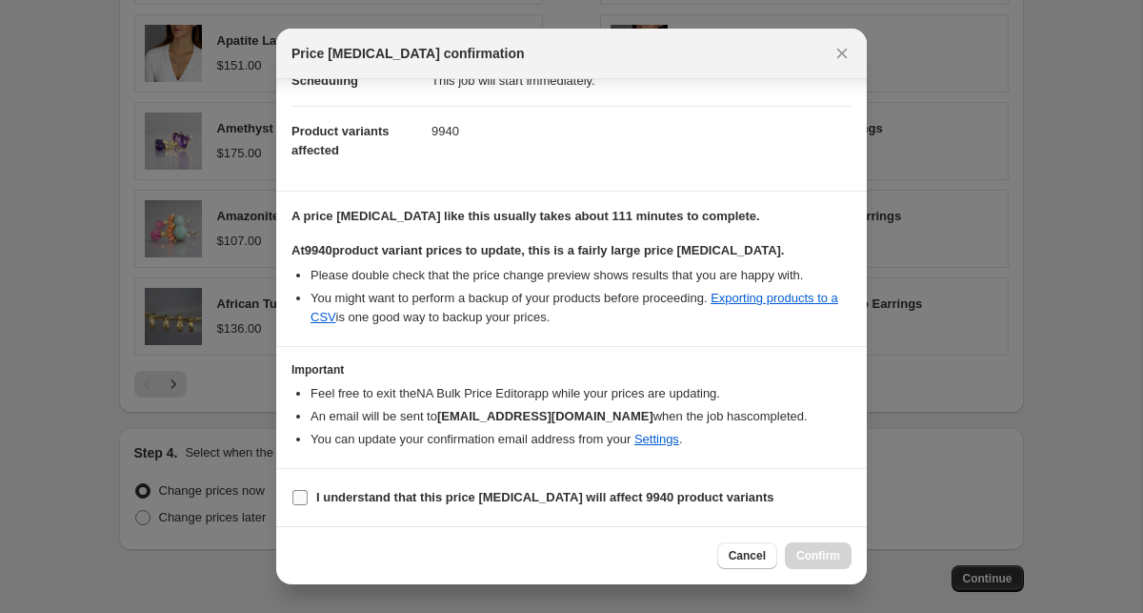 This screenshot has height=613, width=1143. Describe the element at coordinates (641, 131) in the screenshot. I see `dd: 9940` at that location.